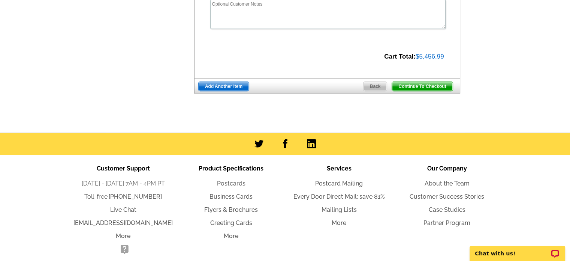 This screenshot has width=570, height=261. Describe the element at coordinates (224, 86) in the screenshot. I see `a: Add Another Item` at that location.